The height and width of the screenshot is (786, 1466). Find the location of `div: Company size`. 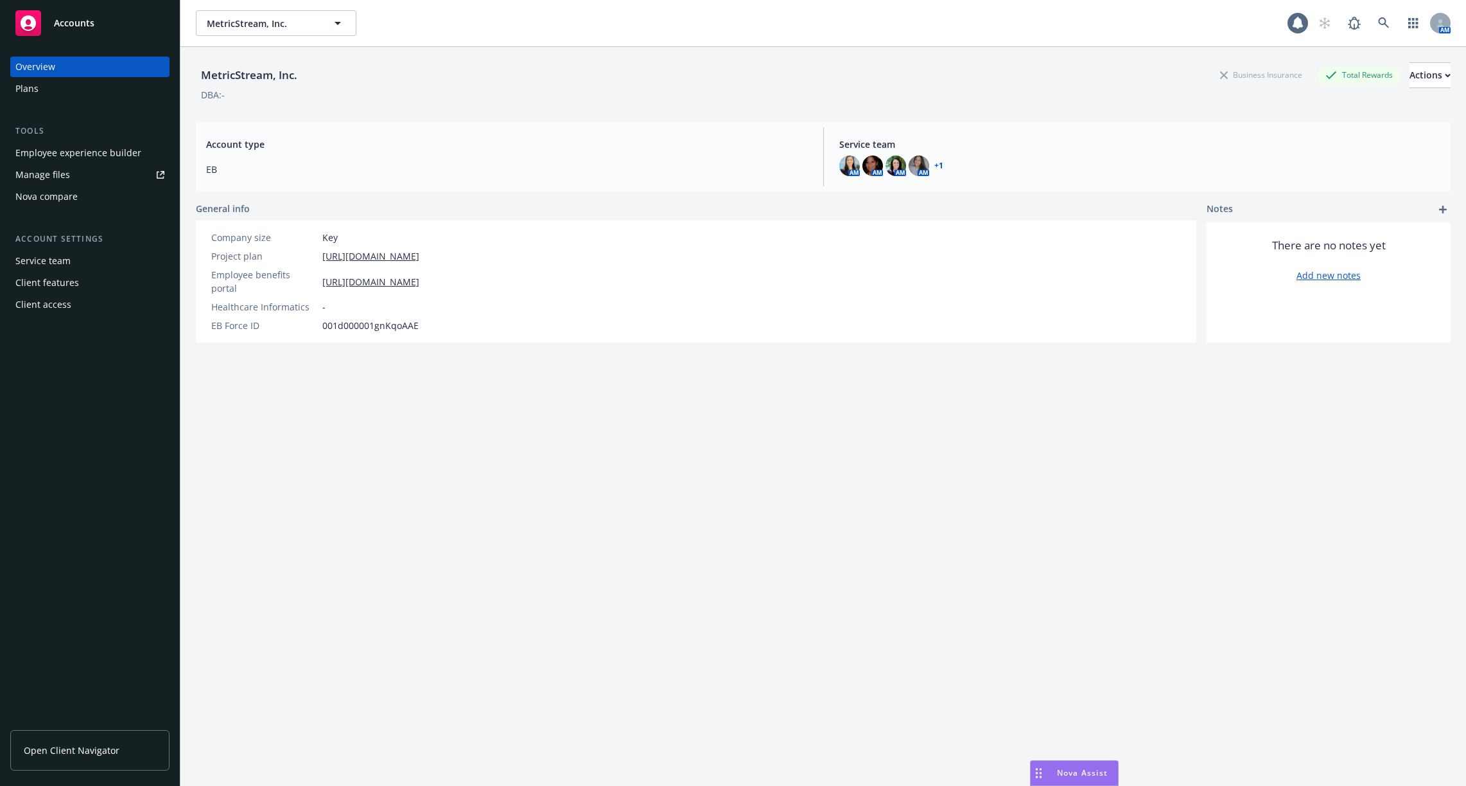

div: Company size is located at coordinates (264, 237).